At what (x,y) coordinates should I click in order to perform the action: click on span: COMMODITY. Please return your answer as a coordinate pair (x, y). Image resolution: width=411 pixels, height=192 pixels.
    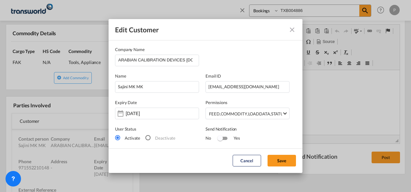
    Looking at the image, I should click on (234, 114).